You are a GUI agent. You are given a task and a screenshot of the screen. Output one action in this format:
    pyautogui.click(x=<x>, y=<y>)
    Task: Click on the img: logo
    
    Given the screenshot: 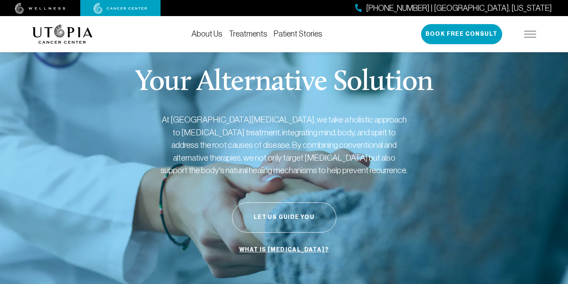 What is the action you would take?
    pyautogui.click(x=62, y=34)
    